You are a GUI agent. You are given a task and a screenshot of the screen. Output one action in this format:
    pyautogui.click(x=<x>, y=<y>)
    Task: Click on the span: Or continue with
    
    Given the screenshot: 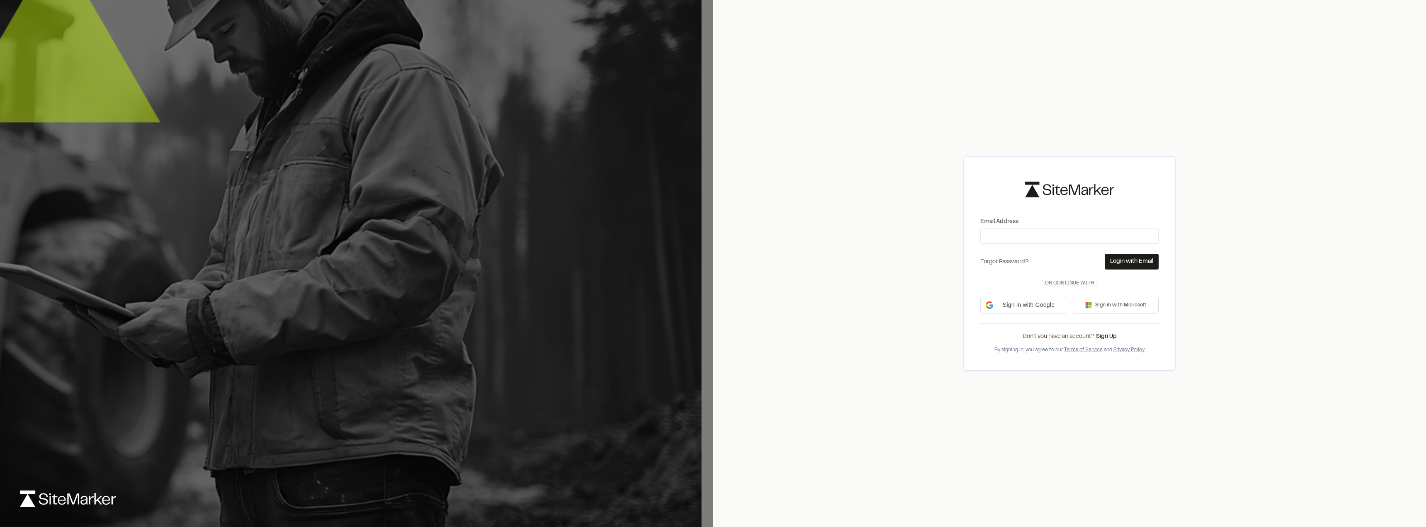 What is the action you would take?
    pyautogui.click(x=1069, y=283)
    